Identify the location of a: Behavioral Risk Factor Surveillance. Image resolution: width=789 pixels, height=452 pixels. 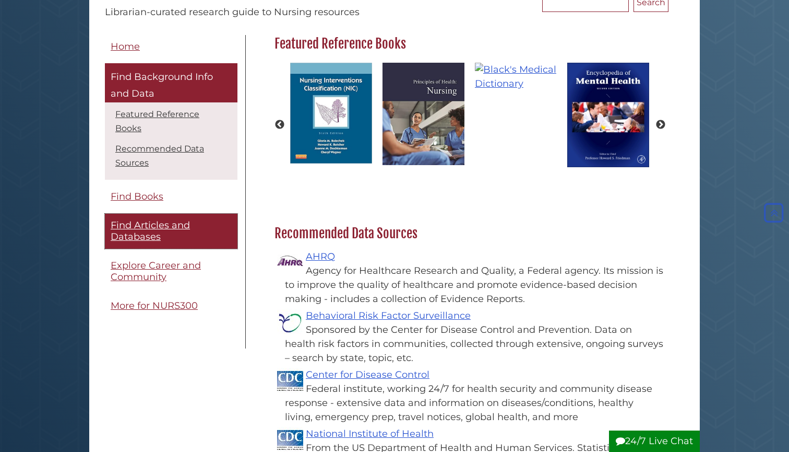
(388, 315).